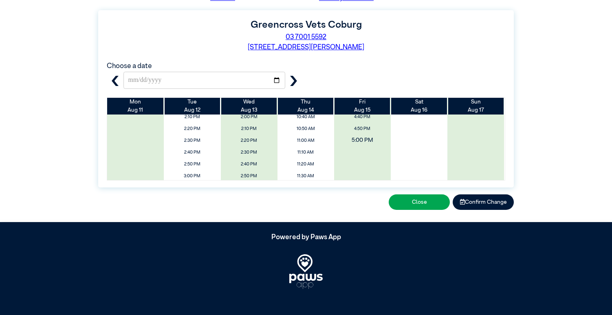  What do you see at coordinates (483, 202) in the screenshot?
I see `button: Confirm Change` at bounding box center [483, 202].